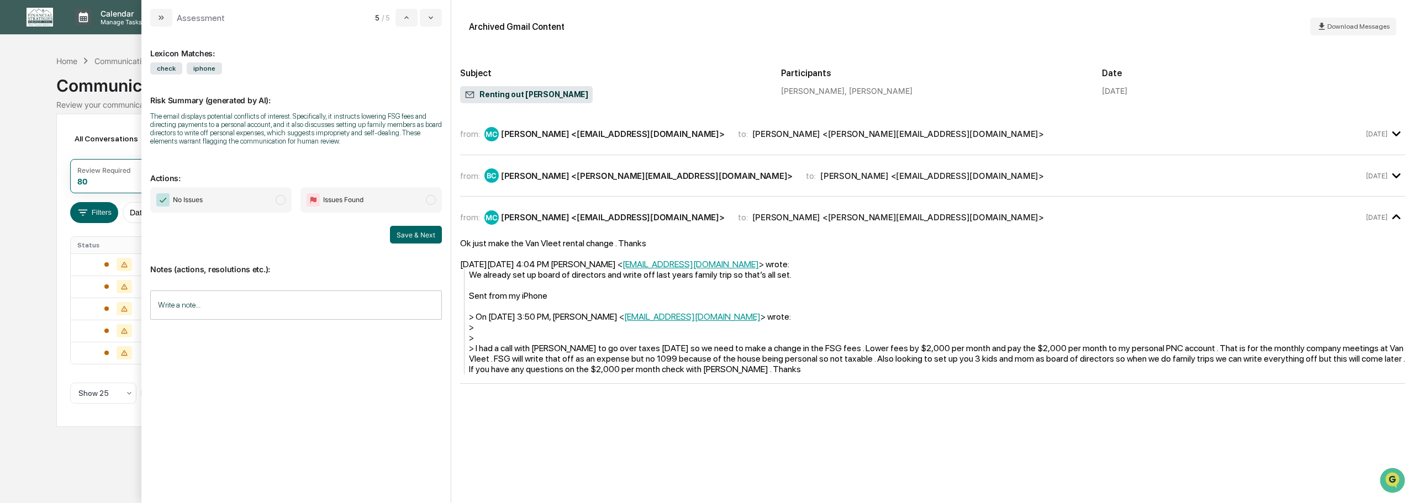  What do you see at coordinates (118, 245) in the screenshot?
I see `th: Status` at bounding box center [118, 245].